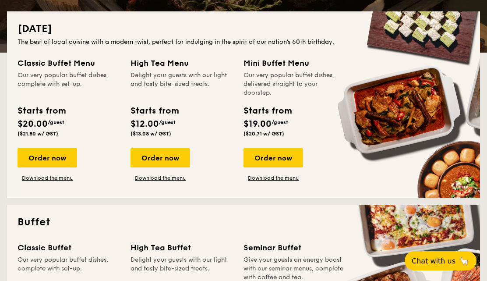 This screenshot has width=487, height=281. What do you see at coordinates (264, 134) in the screenshot?
I see `span: ($20.71 w/ GST)` at bounding box center [264, 134].